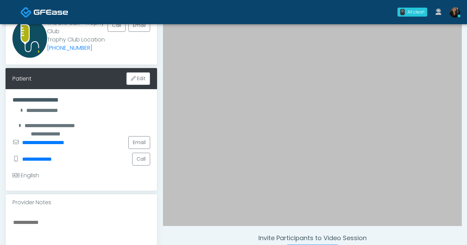 Image resolution: width=467 pixels, height=245 pixels. Describe the element at coordinates (402, 12) in the screenshot. I see `div: 0` at that location.